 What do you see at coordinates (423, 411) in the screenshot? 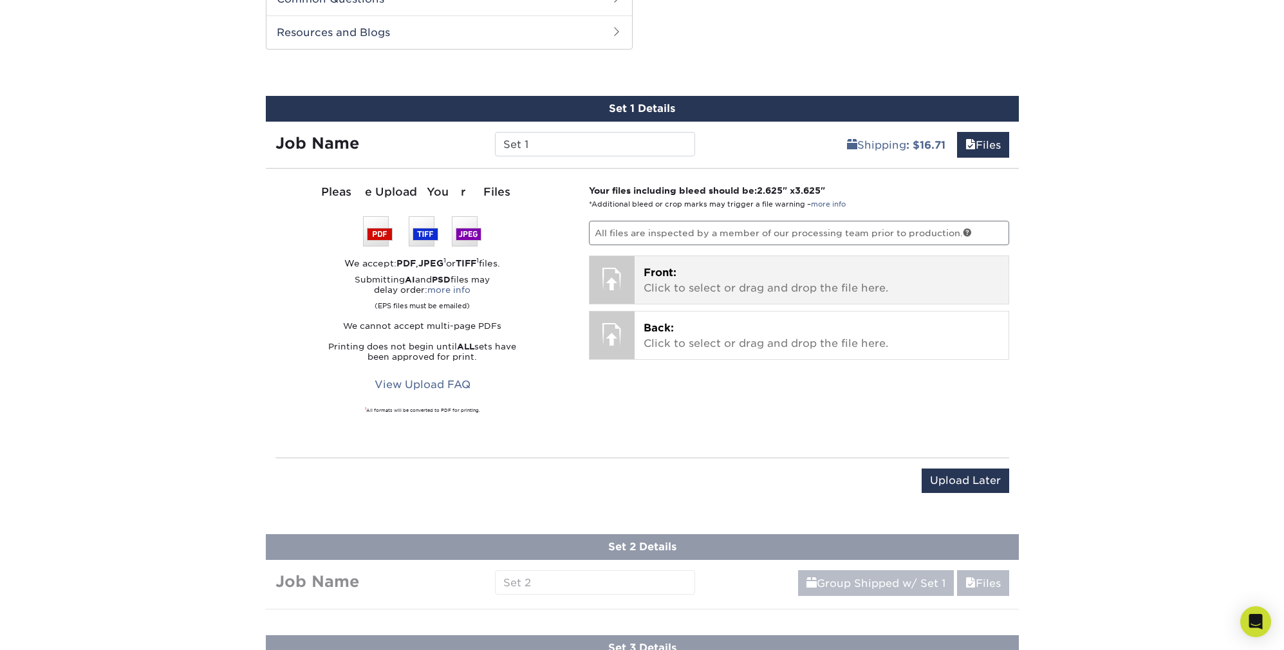
I see `div: All formats will be converted to PDF for printing.` at bounding box center [423, 411].